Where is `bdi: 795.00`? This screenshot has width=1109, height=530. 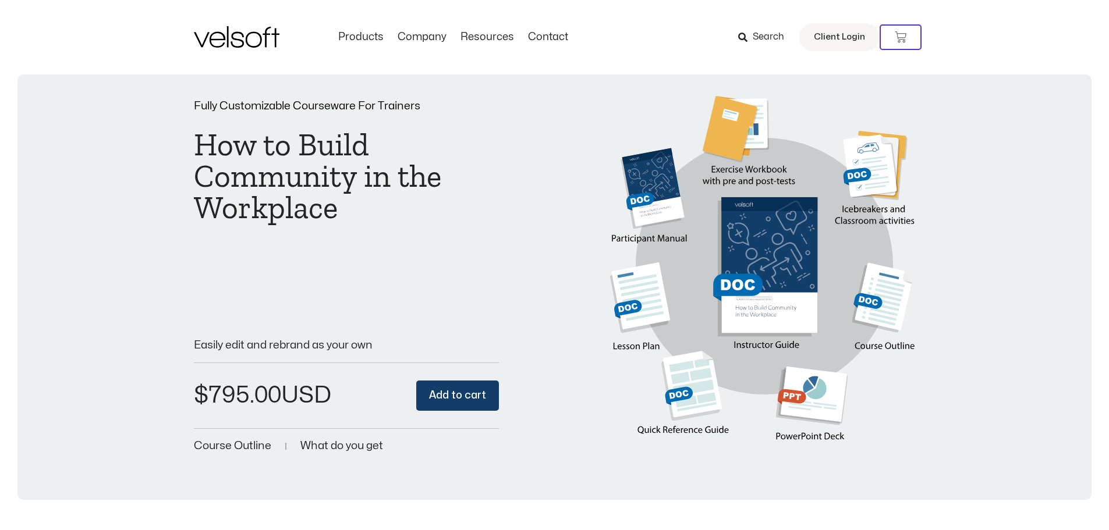
bdi: 795.00 is located at coordinates (238, 395).